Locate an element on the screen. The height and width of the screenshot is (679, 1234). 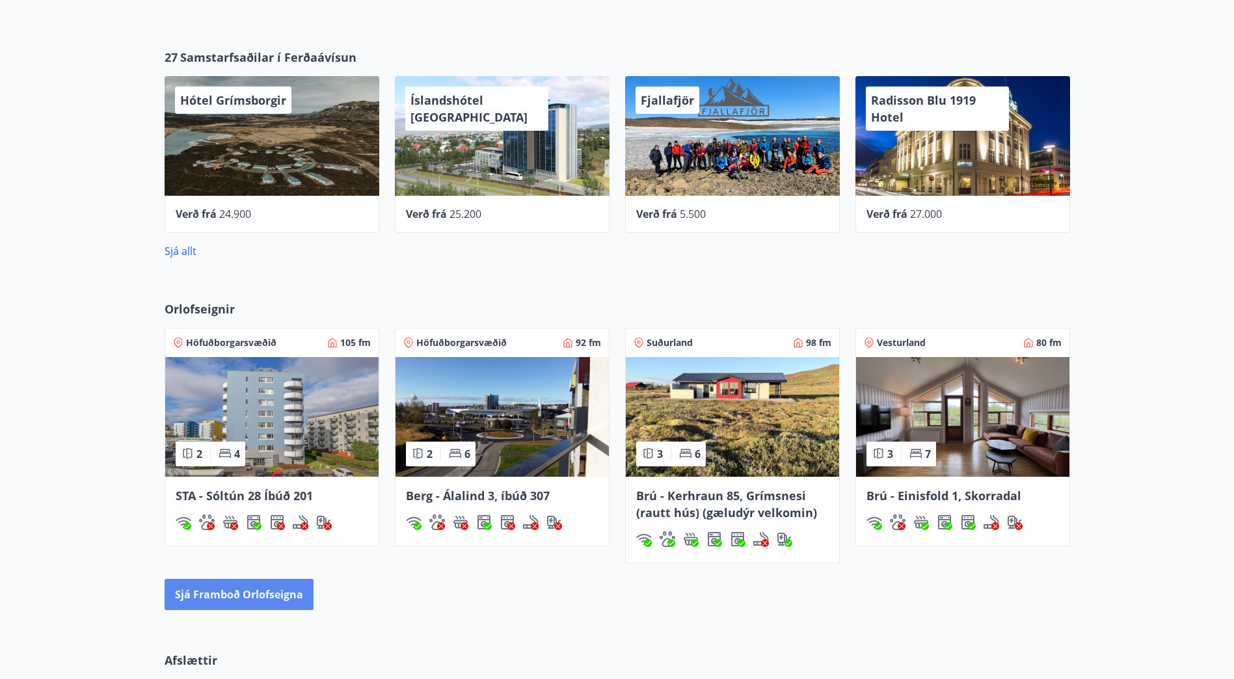
span: 27.000 is located at coordinates (926, 214).